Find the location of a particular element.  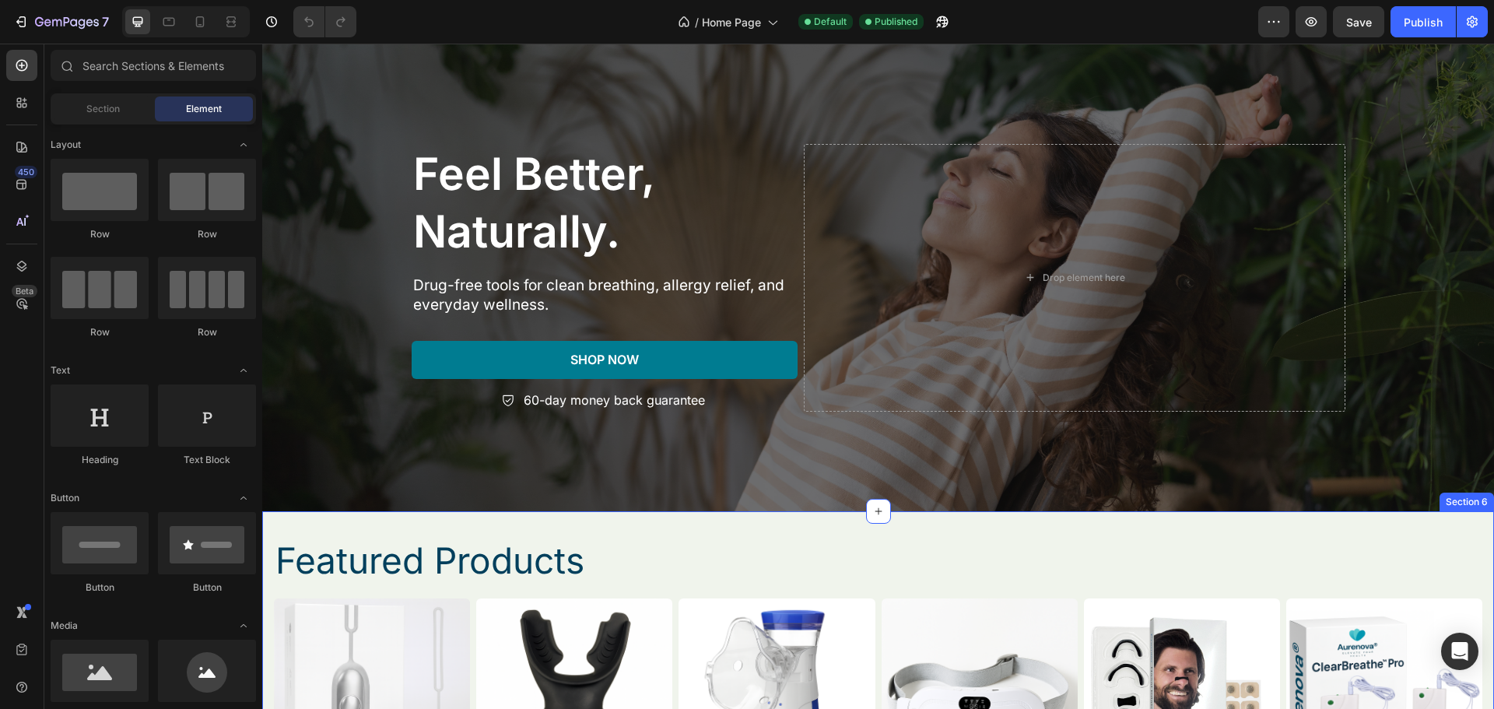

div: Beta is located at coordinates (24, 291).